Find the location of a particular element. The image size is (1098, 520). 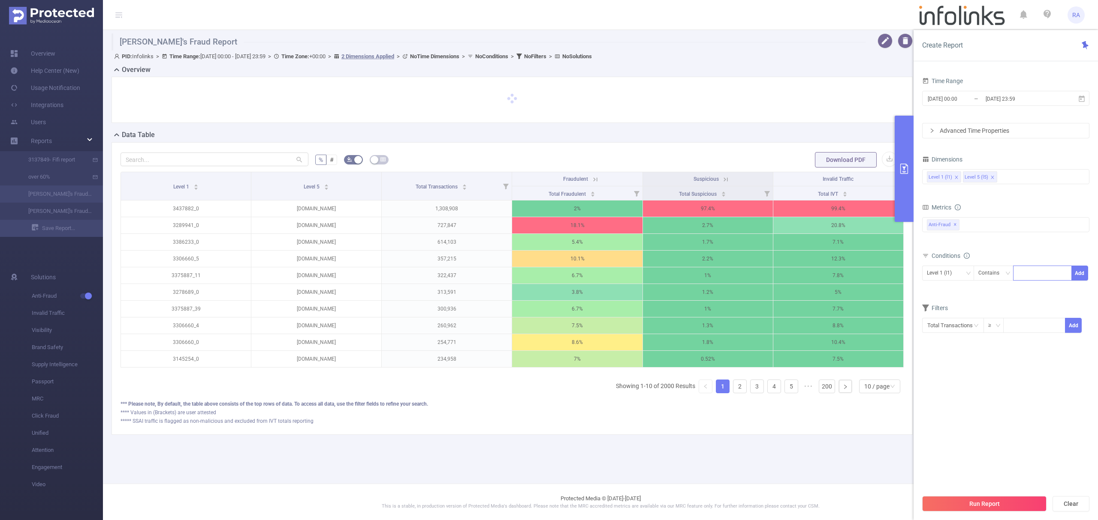

i: icon: down is located at coordinates (998, 326).